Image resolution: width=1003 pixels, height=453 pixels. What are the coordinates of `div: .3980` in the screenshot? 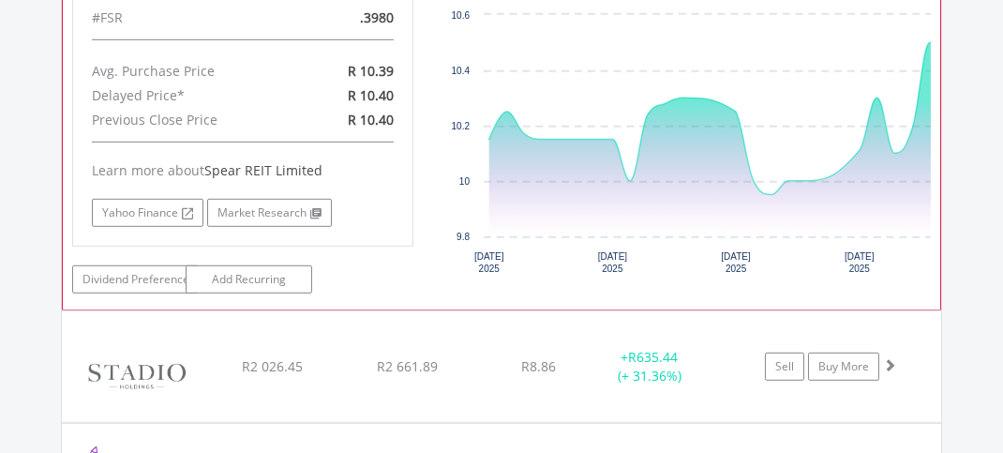 It's located at (353, 18).